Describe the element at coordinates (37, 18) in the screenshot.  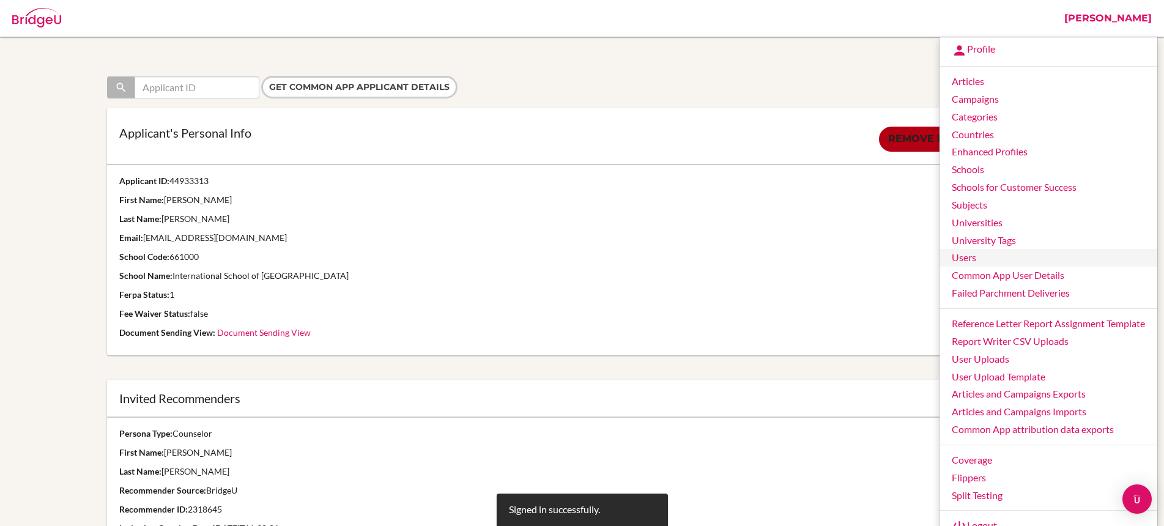
I see `img: Bridge-U` at that location.